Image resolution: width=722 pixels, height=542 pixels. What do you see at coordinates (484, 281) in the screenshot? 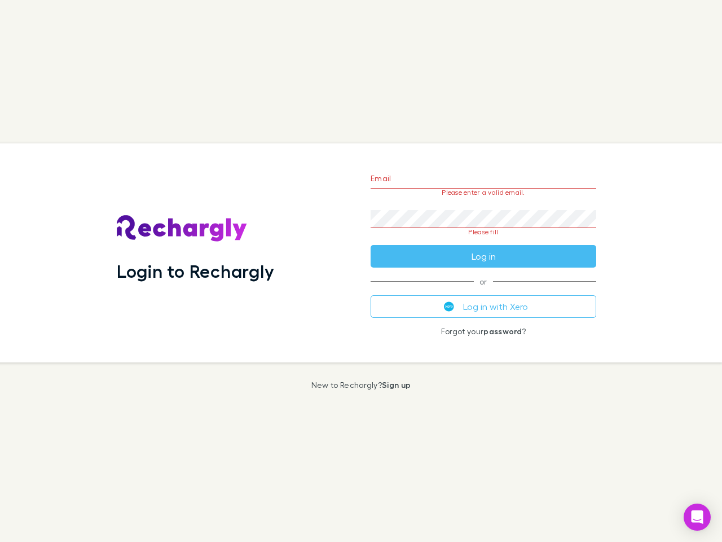
I see `span: or` at bounding box center [484, 281].